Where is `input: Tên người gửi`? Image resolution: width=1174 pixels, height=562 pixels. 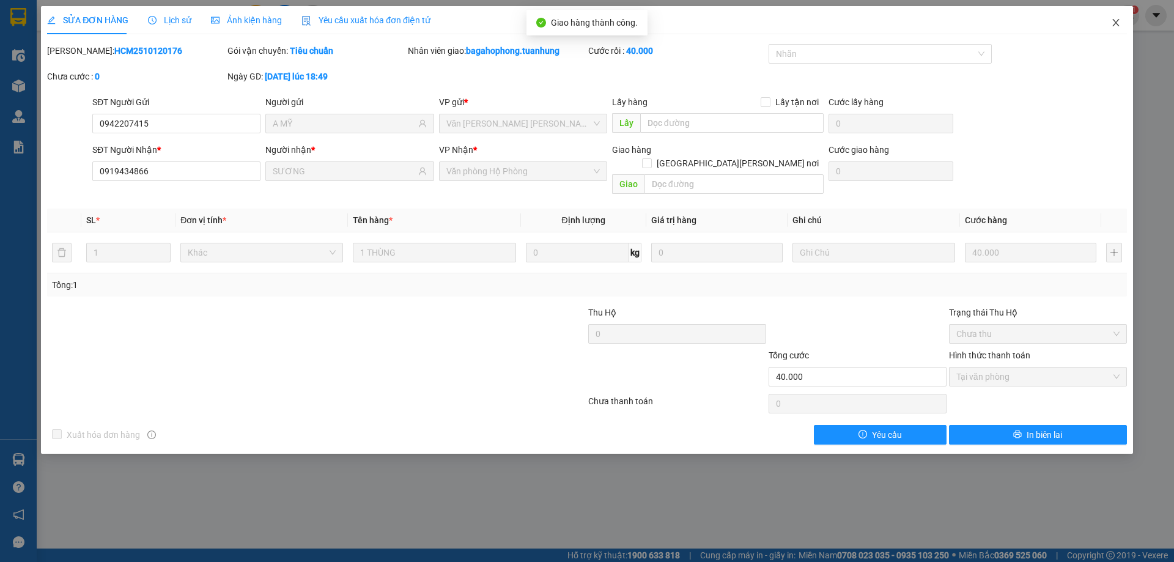
input: Tên người gửi is located at coordinates (344, 124).